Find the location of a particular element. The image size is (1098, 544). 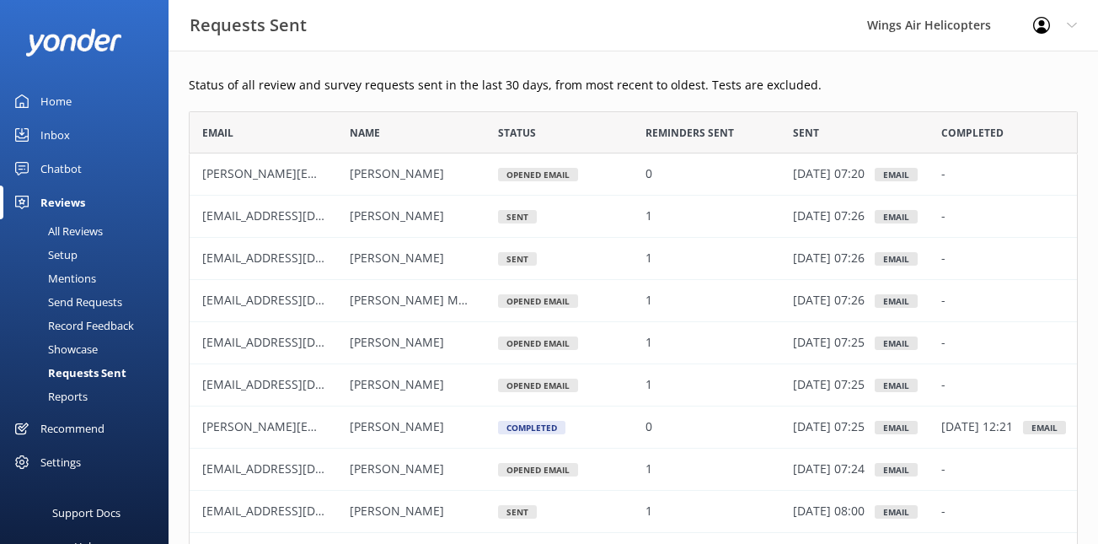

a: All Reviews is located at coordinates (89, 231).